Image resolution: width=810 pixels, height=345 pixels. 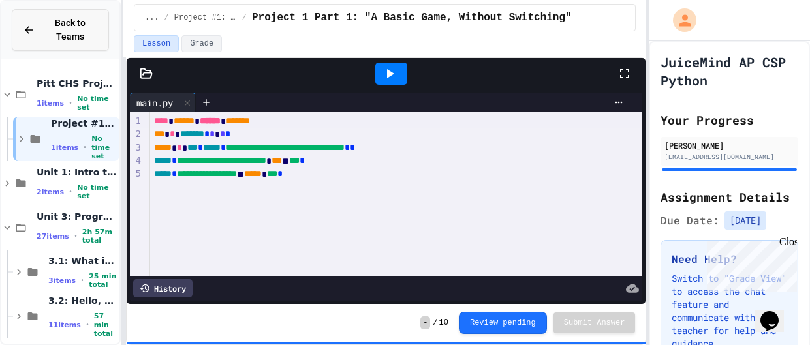 What do you see at coordinates (76, 217) in the screenshot?
I see `span: Unit 3: Programming with Python` at bounding box center [76, 217].